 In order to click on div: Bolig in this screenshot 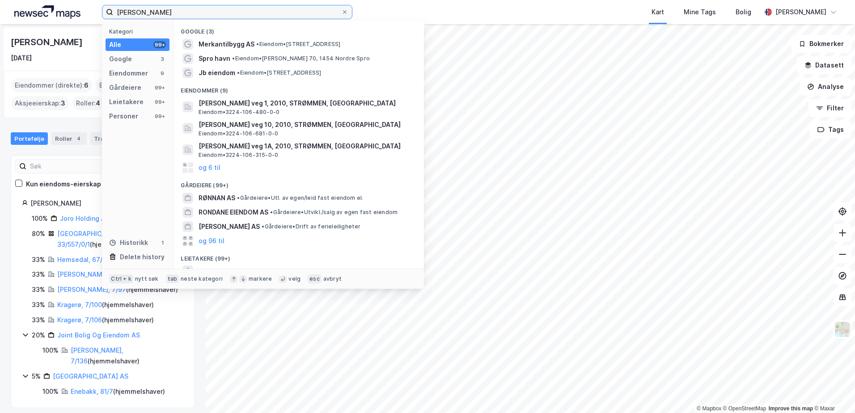, I will do `click(743, 12)`.